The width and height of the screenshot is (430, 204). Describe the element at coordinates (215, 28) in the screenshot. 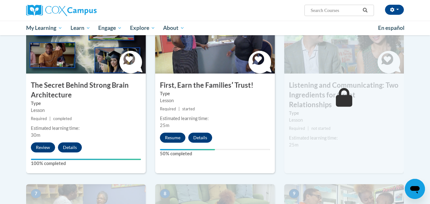

I see `div: Main menu` at that location.